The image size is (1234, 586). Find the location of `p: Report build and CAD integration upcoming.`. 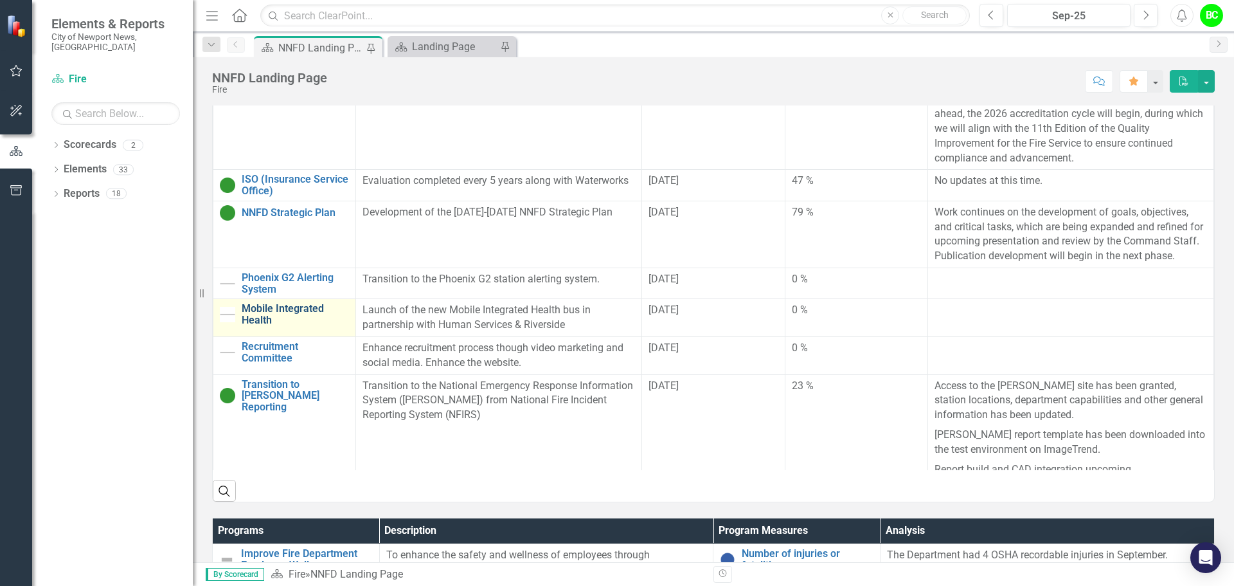

p: Report build and CAD integration upcoming. is located at coordinates (1071, 468).